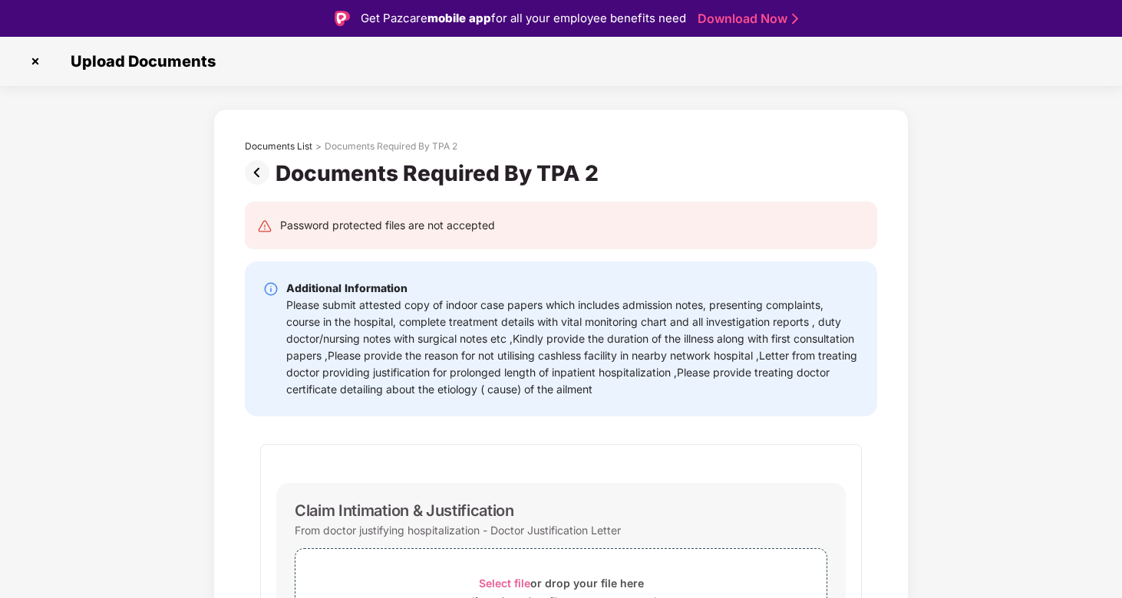 The width and height of the screenshot is (1122, 598). What do you see at coordinates (523, 18) in the screenshot?
I see `div: Get Pazcare for all your employee benefits need` at bounding box center [523, 18].